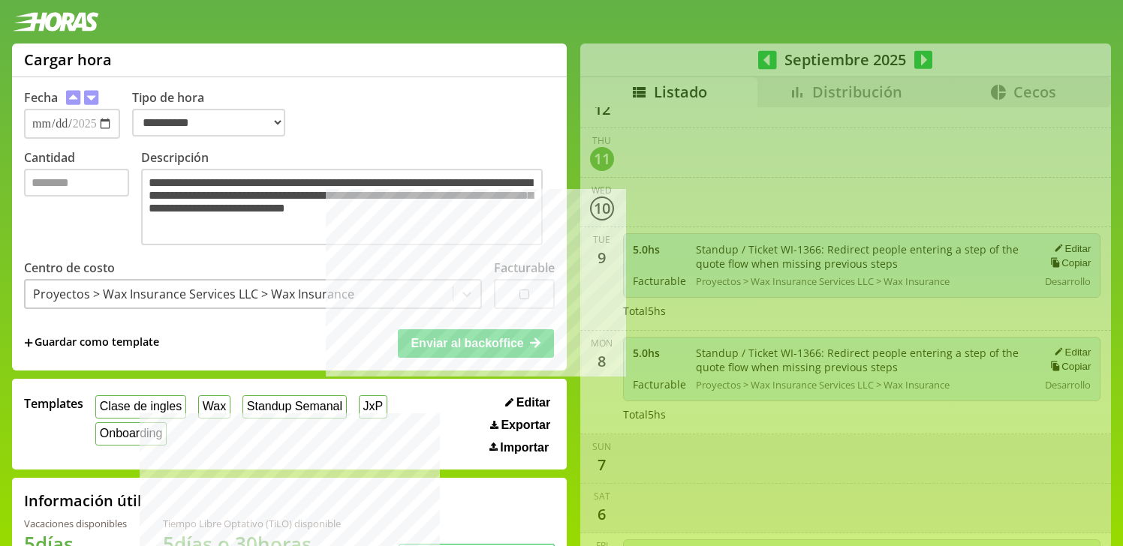  What do you see at coordinates (140, 407) in the screenshot?
I see `button: Clase de ingles` at bounding box center [140, 407].